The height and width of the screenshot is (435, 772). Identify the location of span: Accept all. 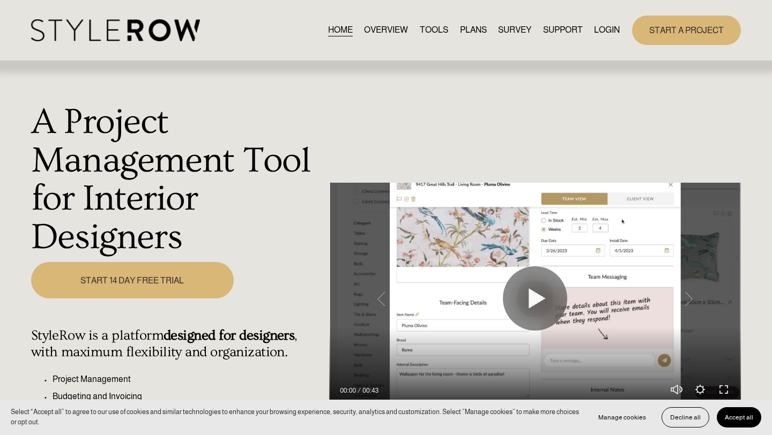
(739, 418).